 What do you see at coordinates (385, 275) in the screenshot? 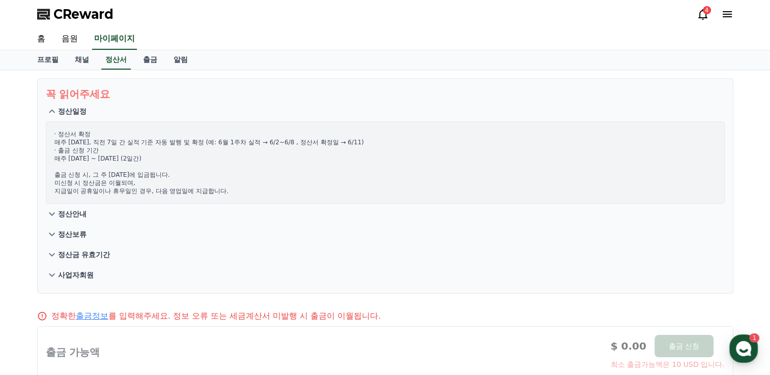
I see `button: 사업자회원` at bounding box center [385, 275].